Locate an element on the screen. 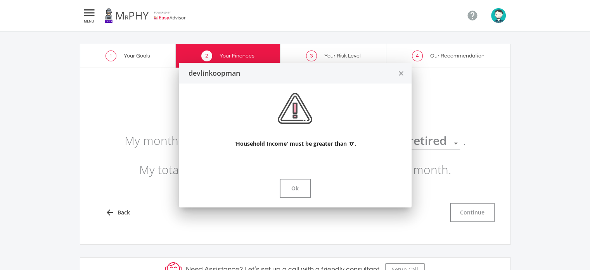  button: close is located at coordinates (401, 73).